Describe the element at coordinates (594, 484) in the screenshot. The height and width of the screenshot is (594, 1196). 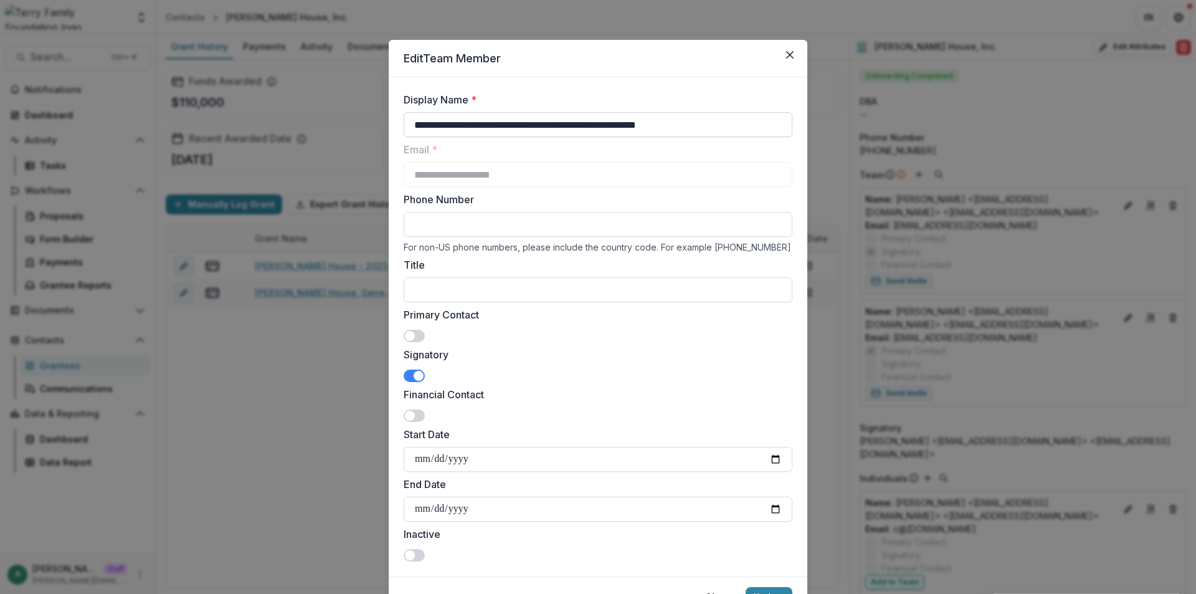
I see `label: End Date` at that location.